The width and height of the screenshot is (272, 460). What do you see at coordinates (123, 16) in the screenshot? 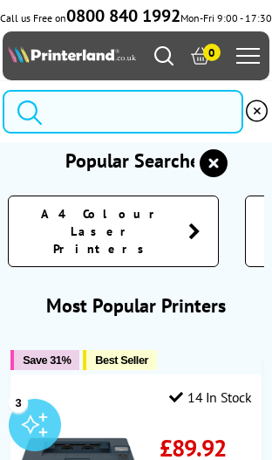
I see `b: 0800 840 1992` at bounding box center [123, 16].